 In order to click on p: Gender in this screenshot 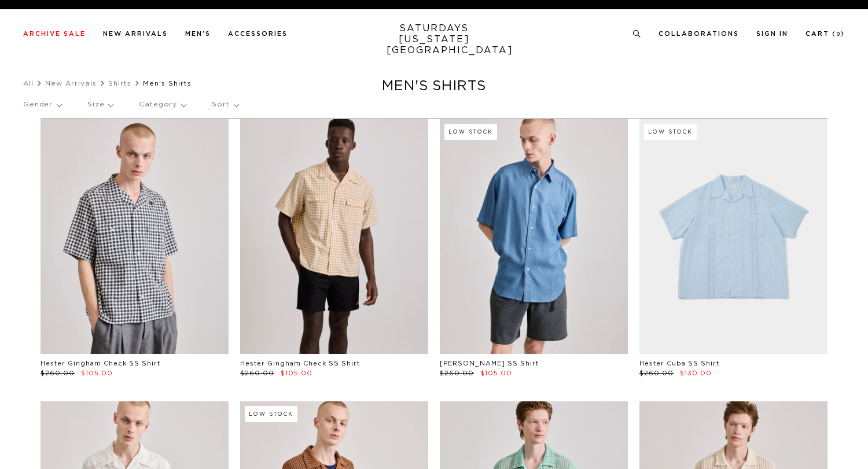, I will do `click(42, 105)`.